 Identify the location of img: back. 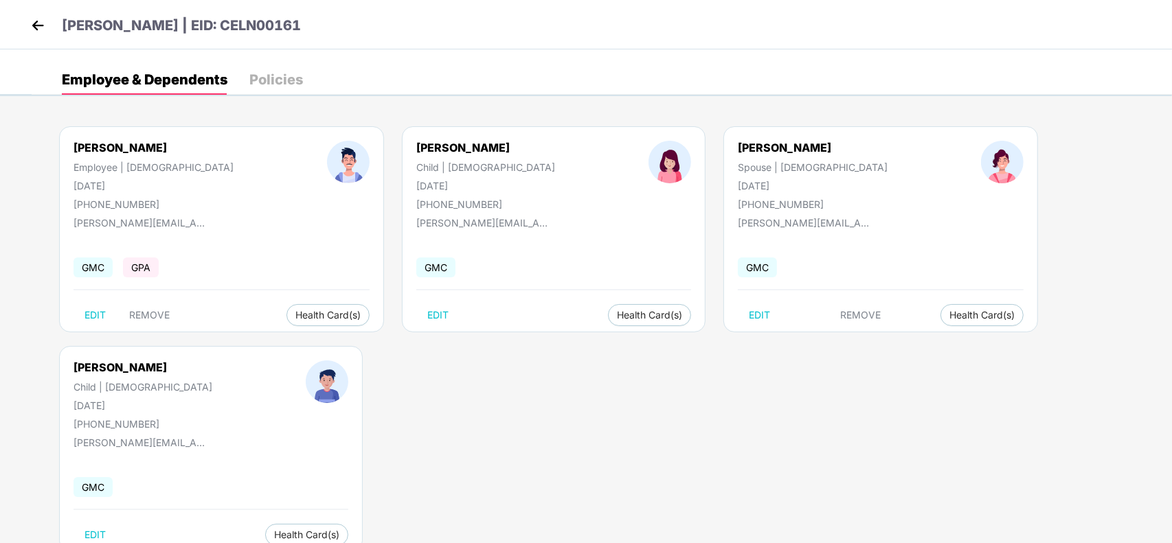
(38, 25).